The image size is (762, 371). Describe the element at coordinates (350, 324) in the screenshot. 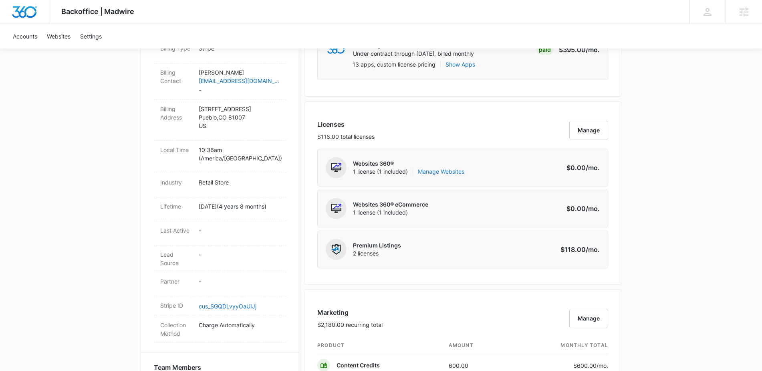

I see `p: $2,180.00 recurring total` at that location.